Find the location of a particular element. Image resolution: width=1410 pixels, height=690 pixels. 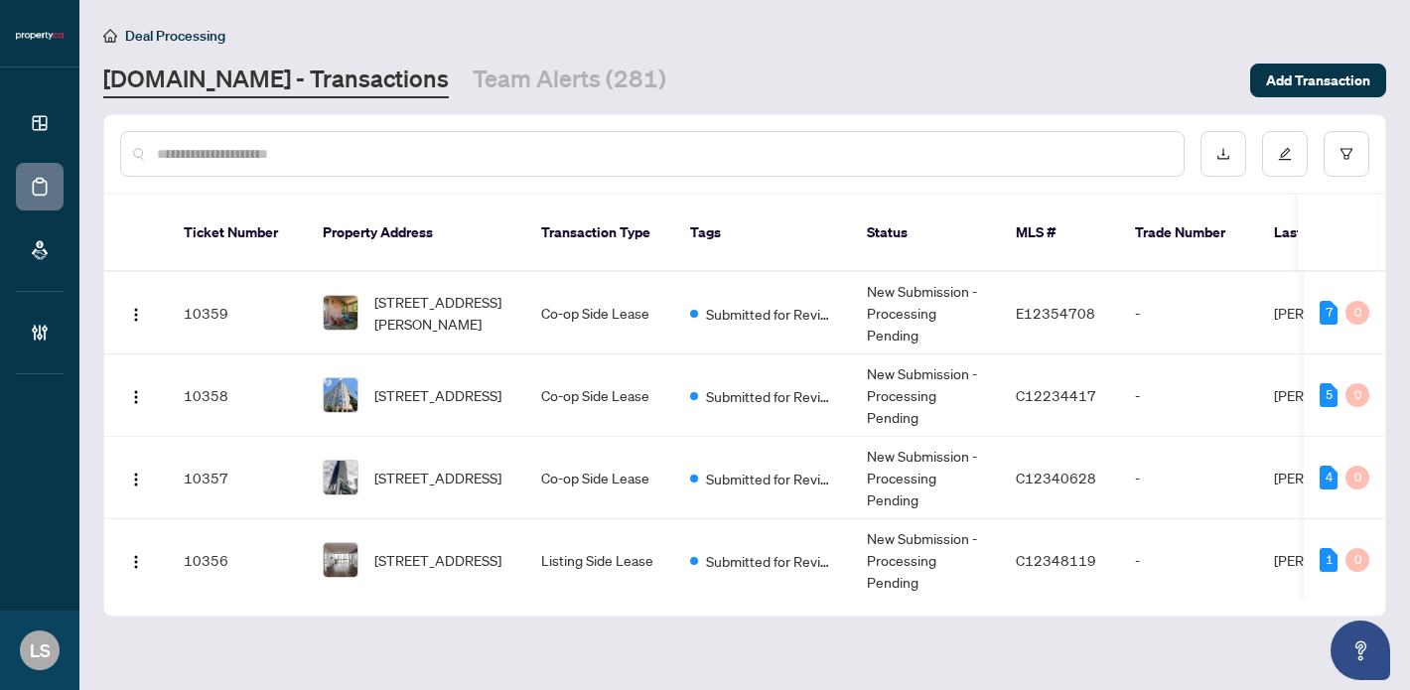

a: Team Alerts (281) is located at coordinates (569, 80).